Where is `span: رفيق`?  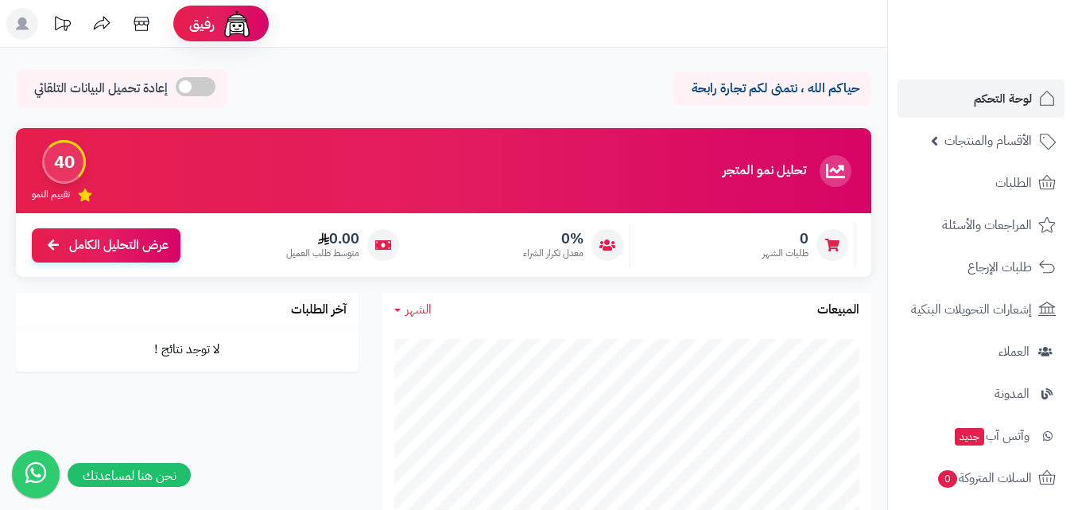
span: رفيق is located at coordinates (202, 24).